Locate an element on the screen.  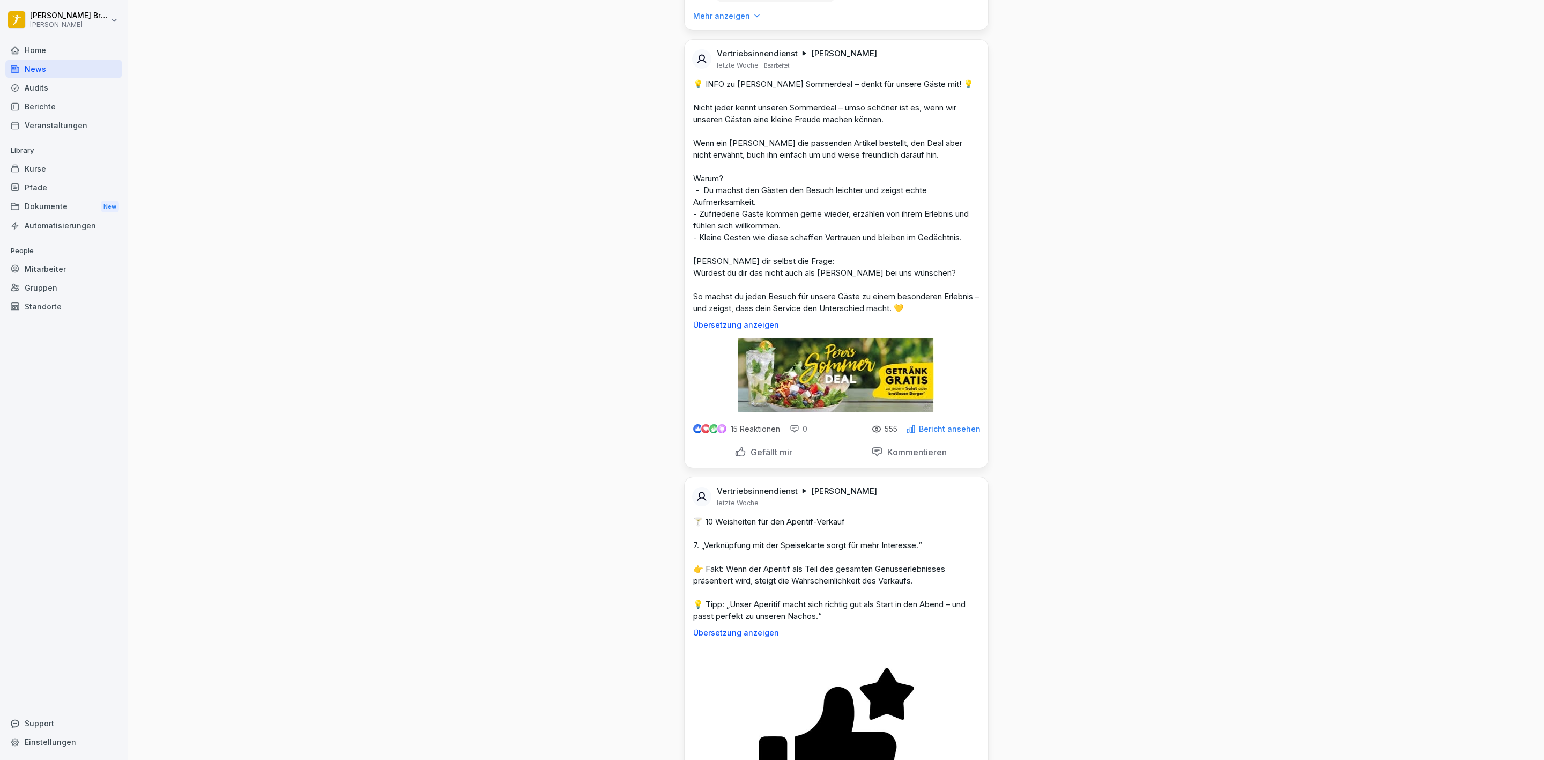
a: Automatisierungen is located at coordinates (64, 225).